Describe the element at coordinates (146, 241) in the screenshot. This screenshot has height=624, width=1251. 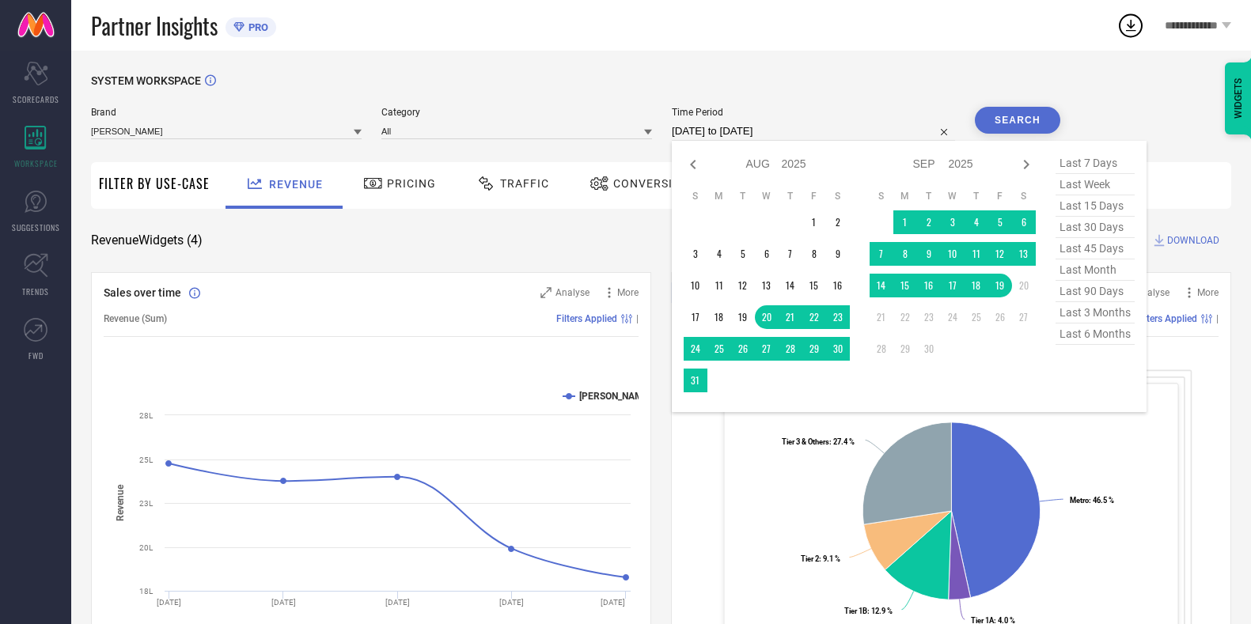
I see `span: Revenue Widgets ( 4 )` at that location.